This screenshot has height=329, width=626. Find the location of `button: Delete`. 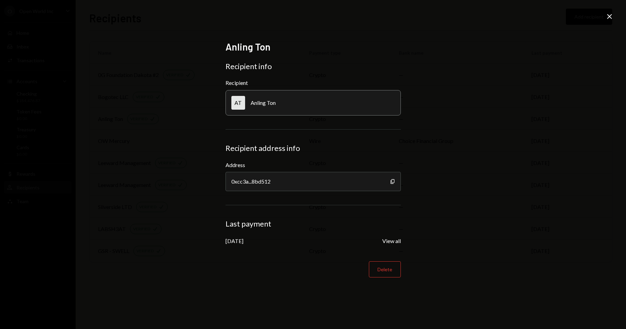

button: Delete is located at coordinates (385, 269).